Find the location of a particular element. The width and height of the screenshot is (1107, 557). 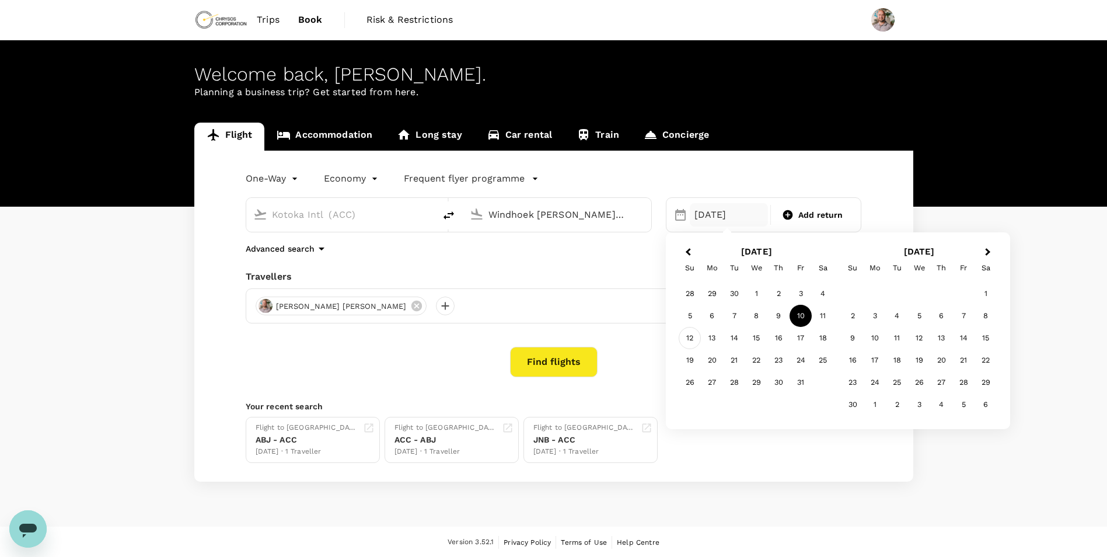

div: Month October, 2025 is located at coordinates (756, 338).